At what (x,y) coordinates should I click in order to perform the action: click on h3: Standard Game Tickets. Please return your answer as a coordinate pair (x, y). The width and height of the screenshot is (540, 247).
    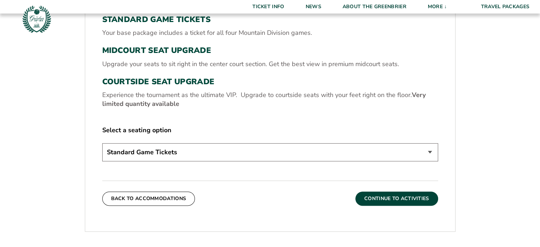
    Looking at the image, I should click on (270, 20).